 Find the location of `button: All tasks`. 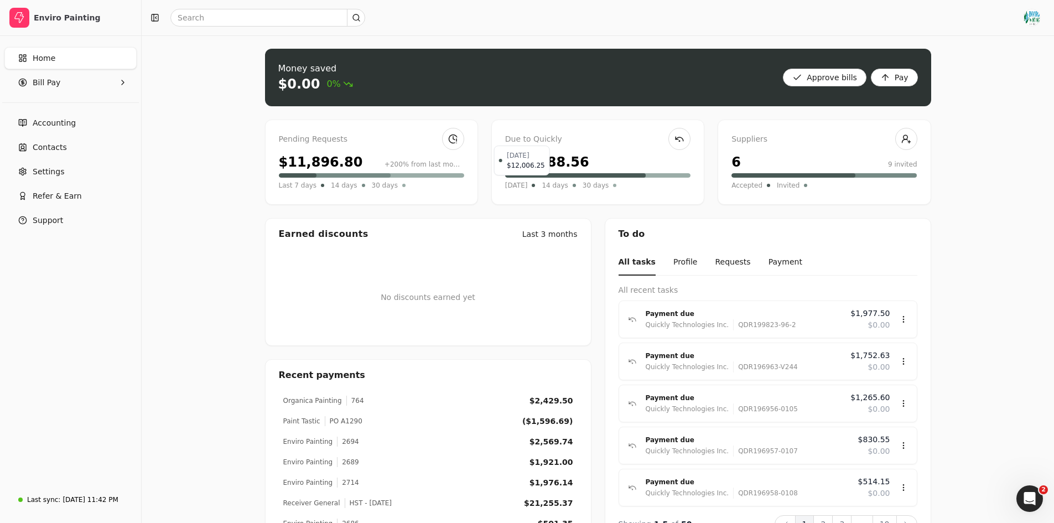

button: All tasks is located at coordinates (637, 262).